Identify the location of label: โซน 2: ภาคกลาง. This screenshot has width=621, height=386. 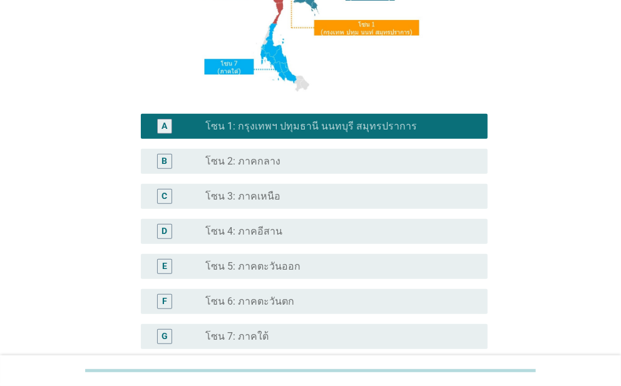
(243, 161).